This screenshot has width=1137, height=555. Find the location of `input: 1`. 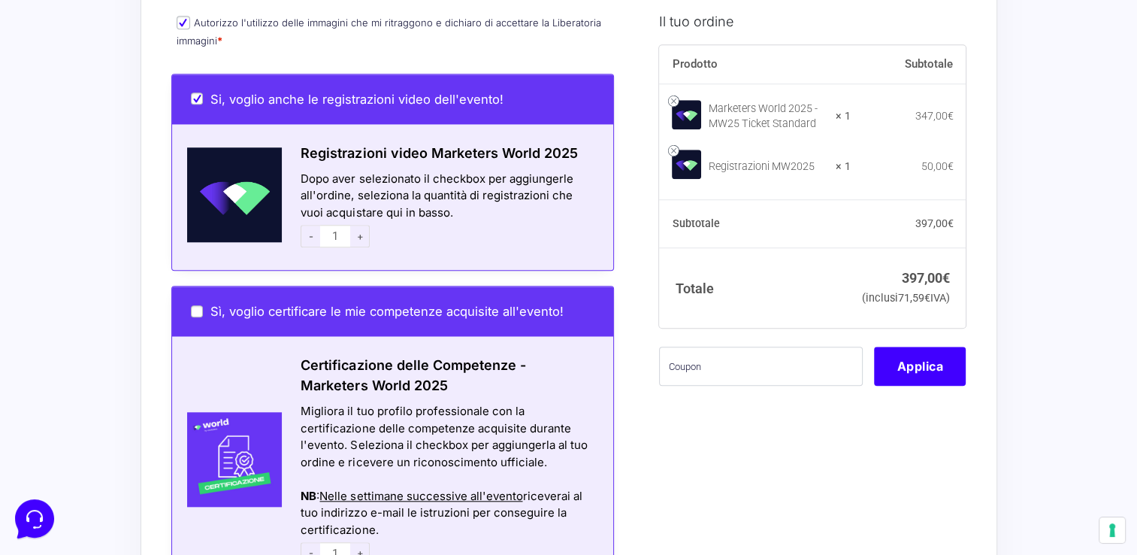

input: 1 is located at coordinates (335, 236).